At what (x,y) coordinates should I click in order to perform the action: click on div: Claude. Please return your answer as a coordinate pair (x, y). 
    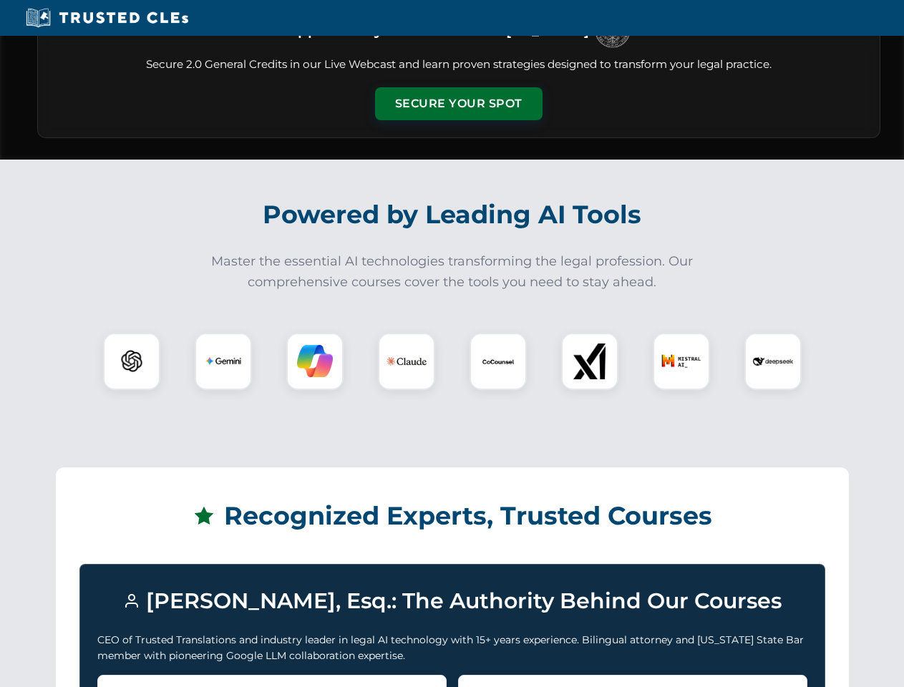
    Looking at the image, I should click on (407, 361).